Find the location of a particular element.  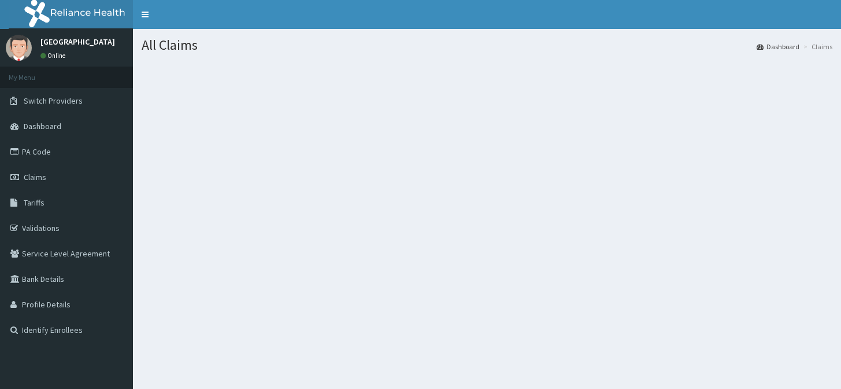

li: Claims is located at coordinates (816, 46).